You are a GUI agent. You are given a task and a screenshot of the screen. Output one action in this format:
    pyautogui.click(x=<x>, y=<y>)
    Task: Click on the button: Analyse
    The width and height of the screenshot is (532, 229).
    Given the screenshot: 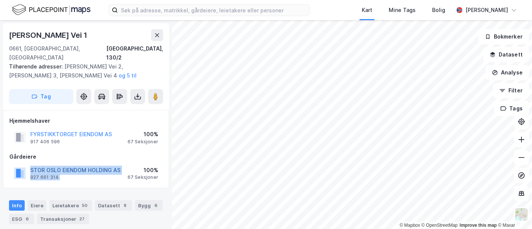 What is the action you would take?
    pyautogui.click(x=507, y=73)
    